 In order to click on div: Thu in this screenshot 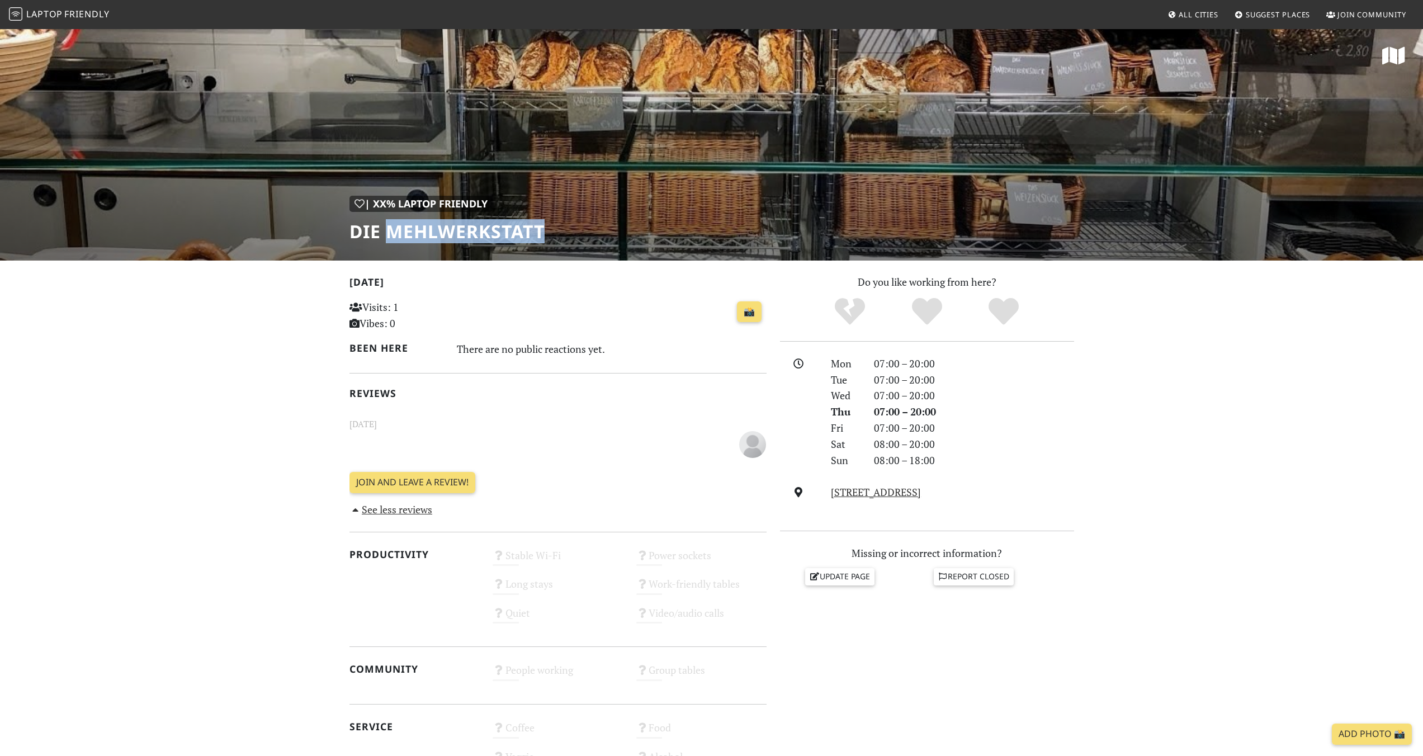, I will do `click(845, 411)`.